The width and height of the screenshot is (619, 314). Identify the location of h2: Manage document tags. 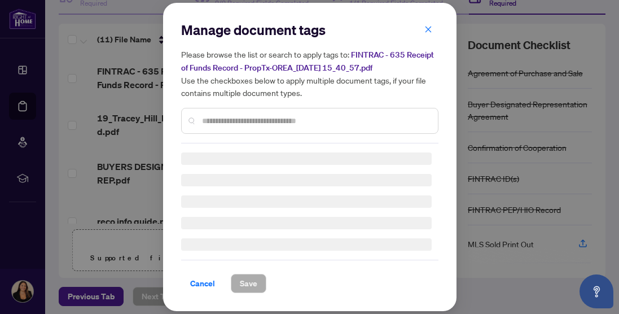
(310, 30).